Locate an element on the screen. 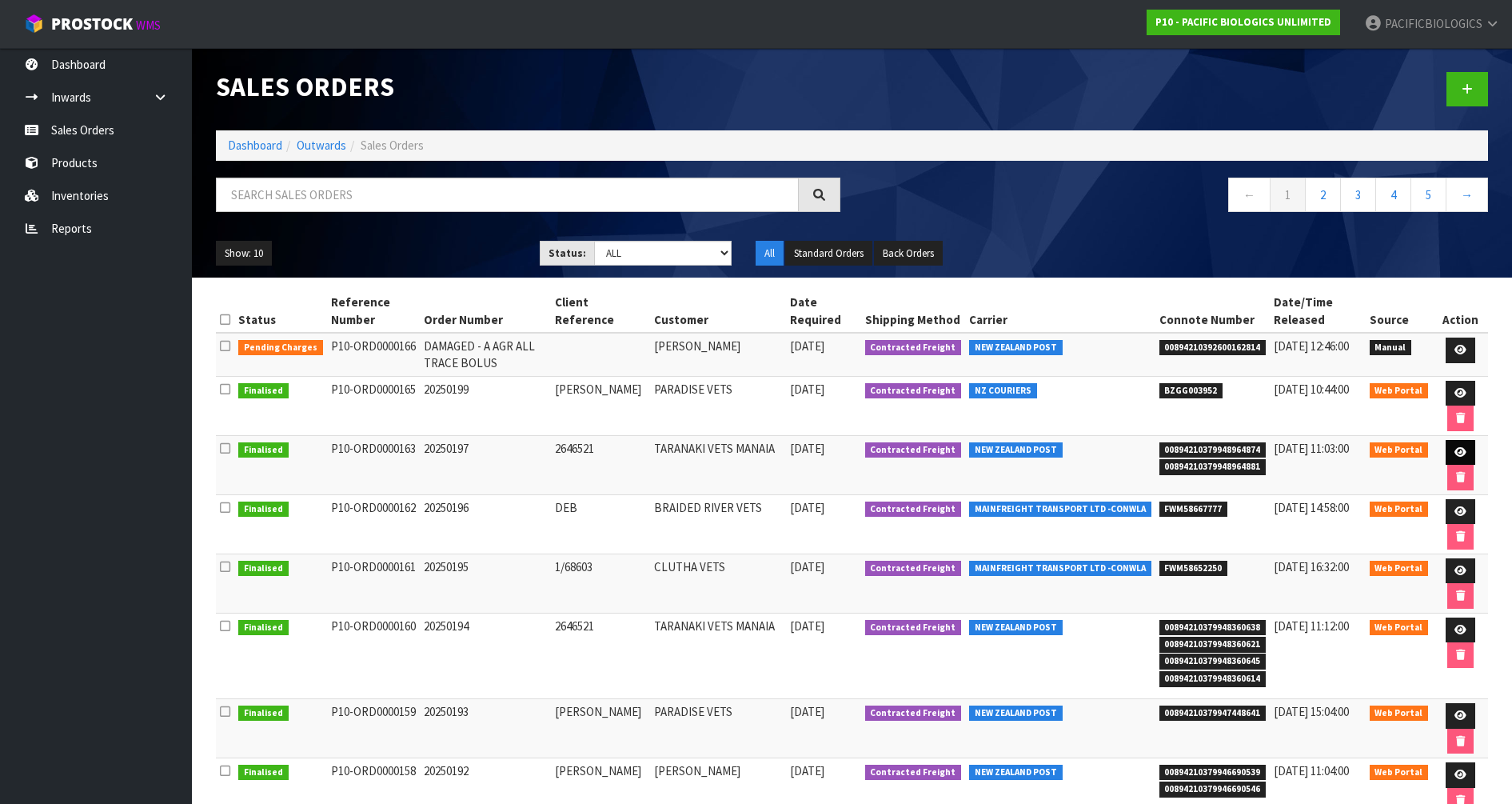 Image resolution: width=1512 pixels, height=804 pixels. td: P10-ORD0000165 is located at coordinates (373, 405).